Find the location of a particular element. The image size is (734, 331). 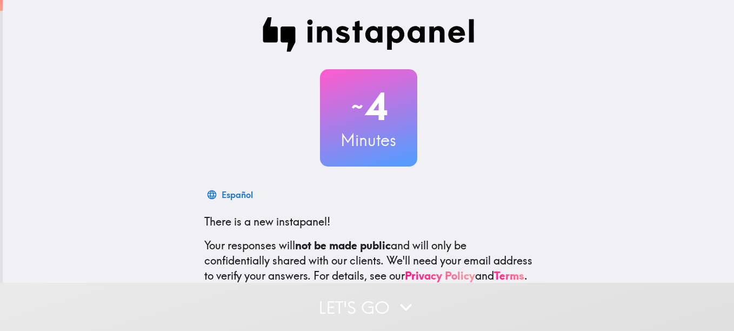

div: Español is located at coordinates (237, 195).